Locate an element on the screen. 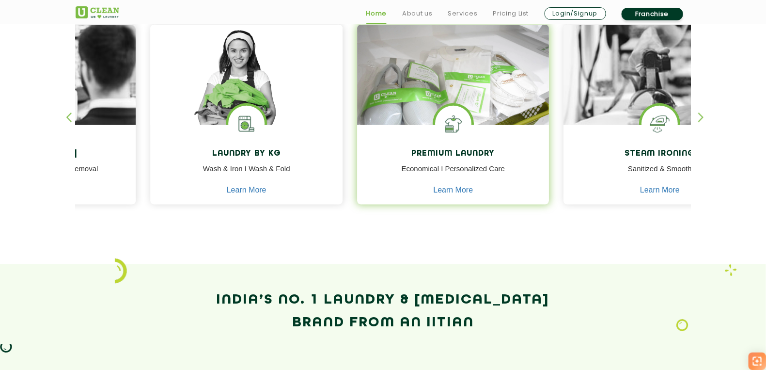 The height and width of the screenshot is (370, 766). img: a girl with laundry basket is located at coordinates (246, 89).